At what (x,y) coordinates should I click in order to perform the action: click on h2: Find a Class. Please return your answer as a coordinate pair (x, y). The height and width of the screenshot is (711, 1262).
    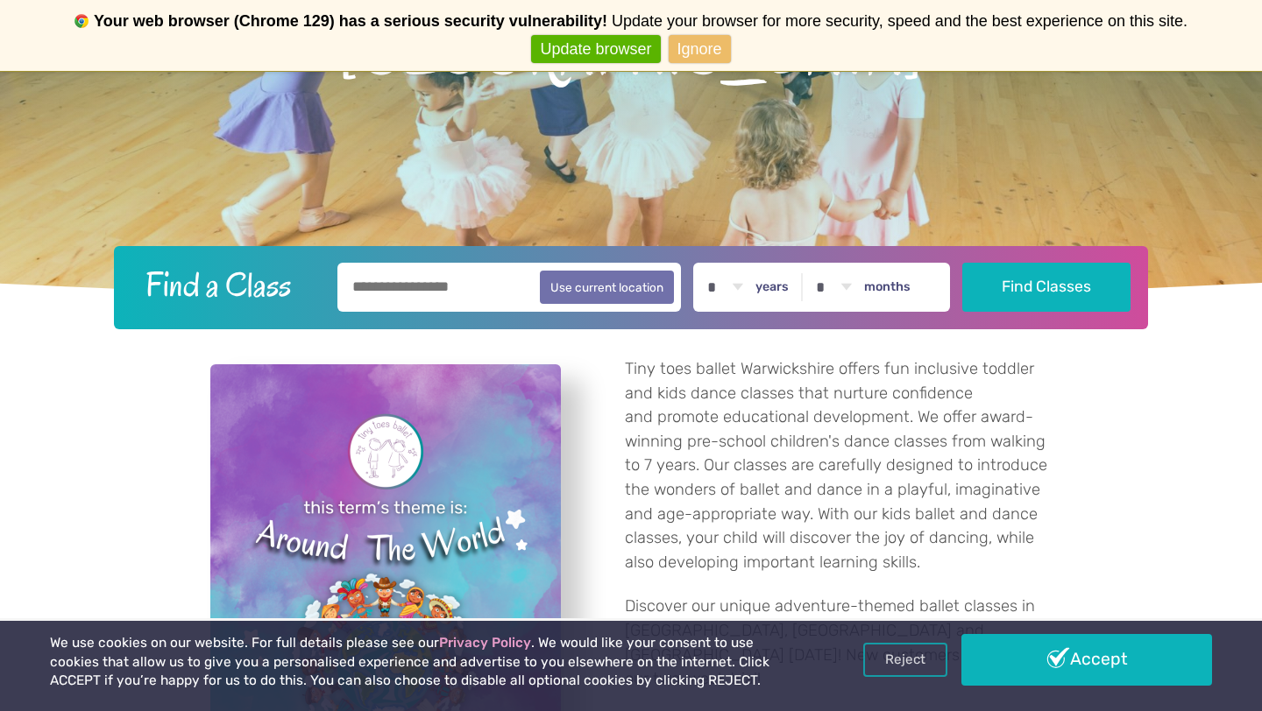
    Looking at the image, I should click on (229, 285).